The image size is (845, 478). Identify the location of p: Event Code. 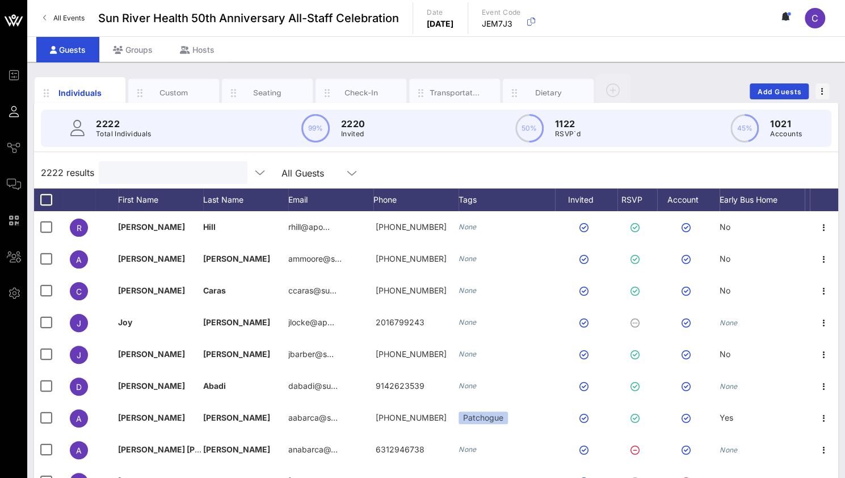
(501, 12).